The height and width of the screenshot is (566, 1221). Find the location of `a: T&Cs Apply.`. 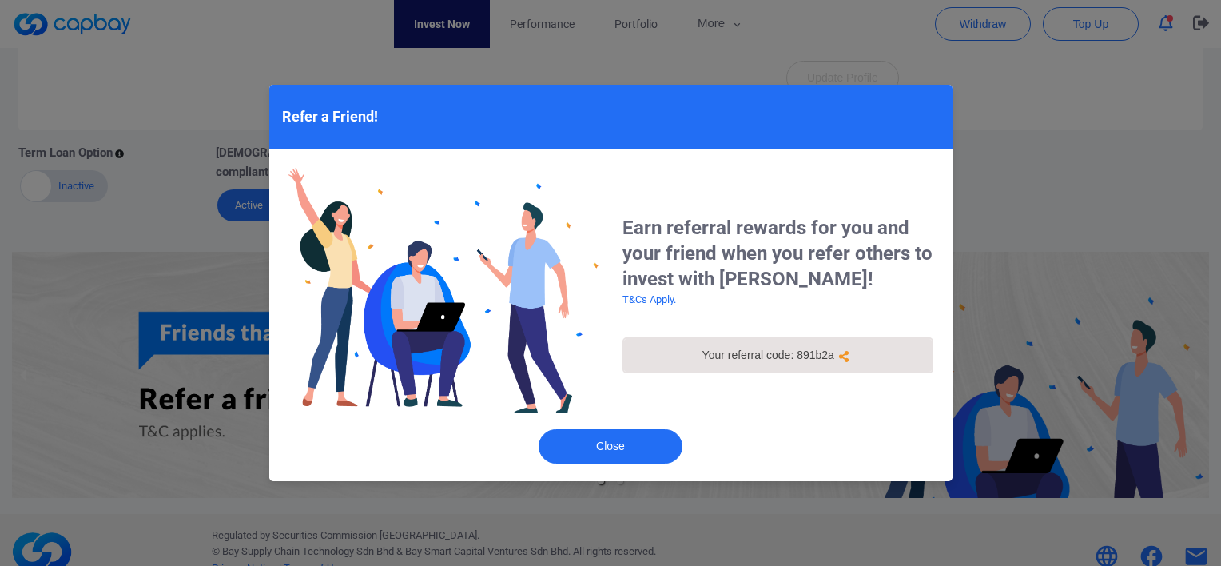

a: T&Cs Apply. is located at coordinates (649, 299).